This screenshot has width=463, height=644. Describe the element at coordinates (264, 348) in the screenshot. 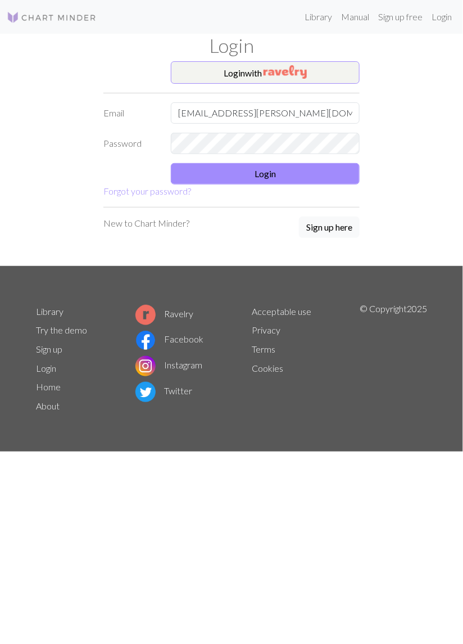

I see `a: Terms` at that location.